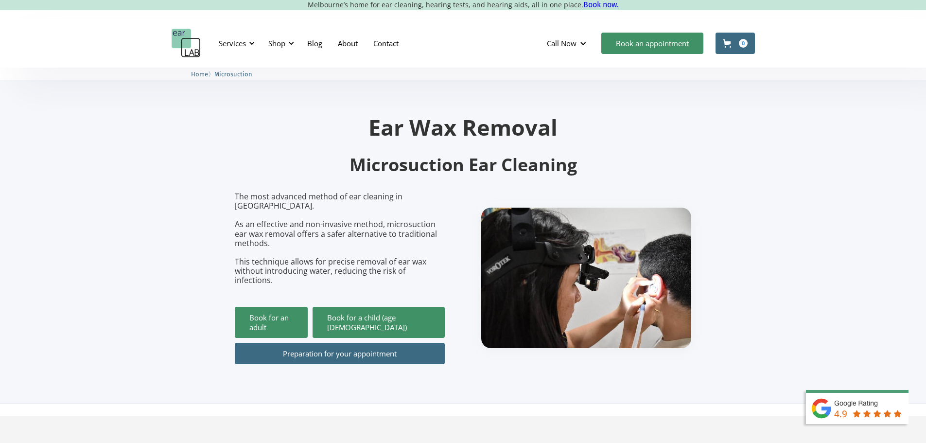 This screenshot has height=443, width=926. What do you see at coordinates (199, 73) in the screenshot?
I see `a: Home` at bounding box center [199, 73].